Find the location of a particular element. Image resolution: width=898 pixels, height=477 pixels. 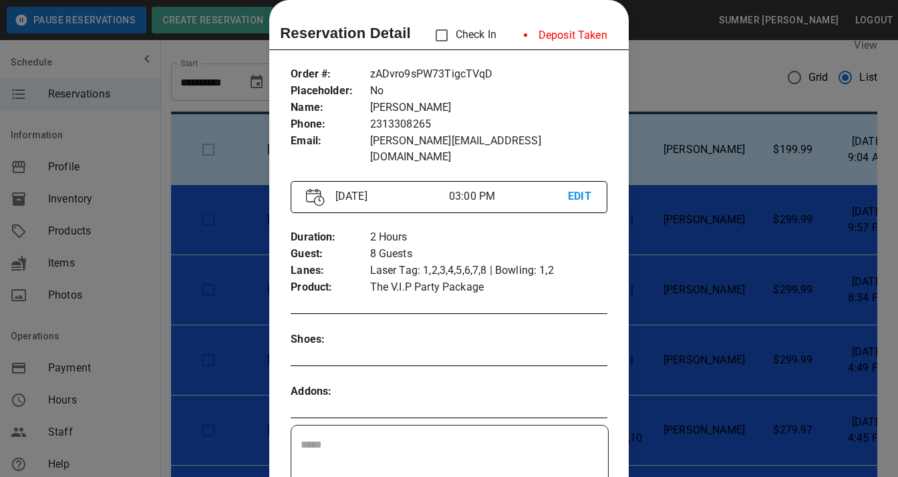

p: Reservation Detail is located at coordinates (346, 33).